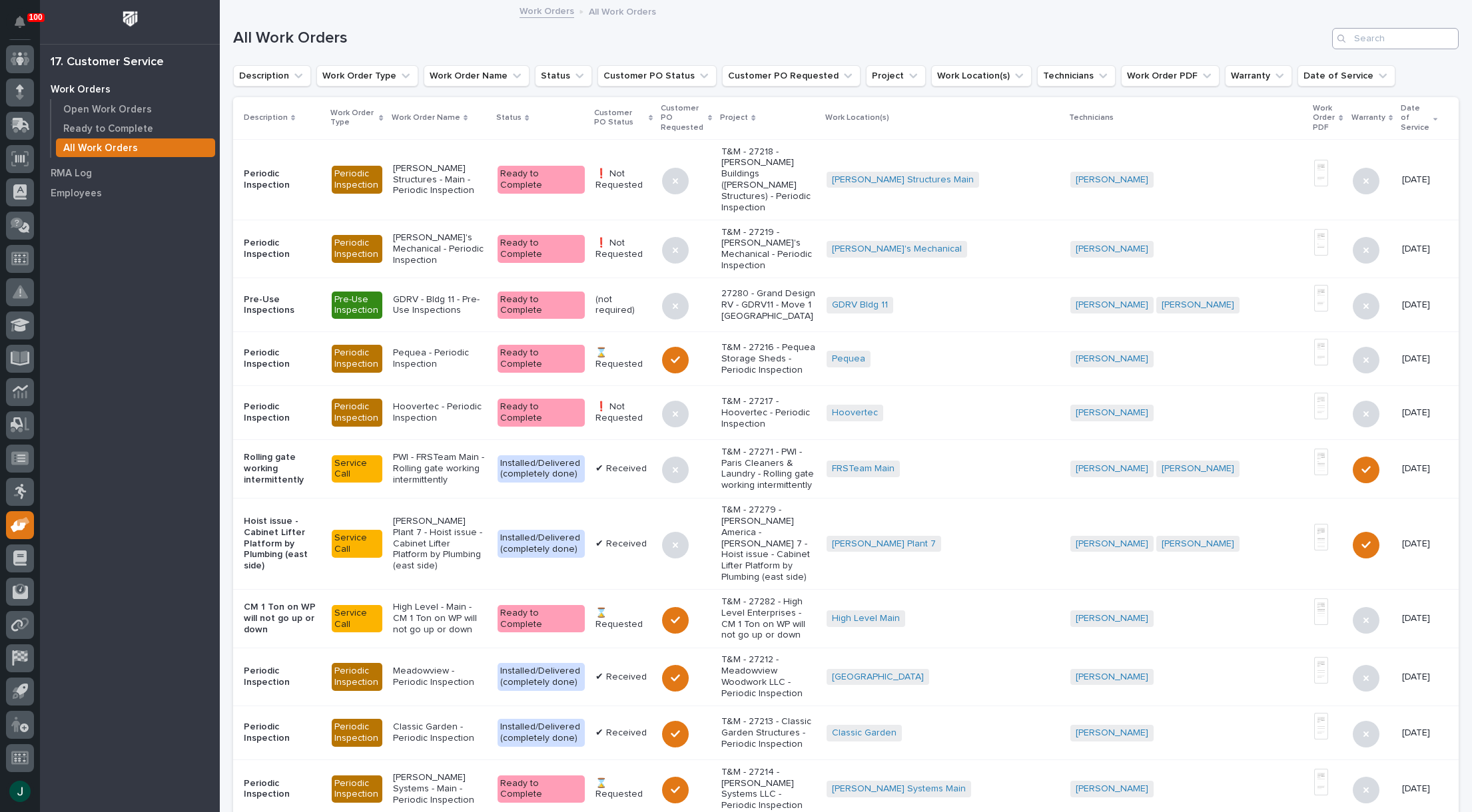 This screenshot has width=1472, height=812. I want to click on p: Description, so click(265, 118).